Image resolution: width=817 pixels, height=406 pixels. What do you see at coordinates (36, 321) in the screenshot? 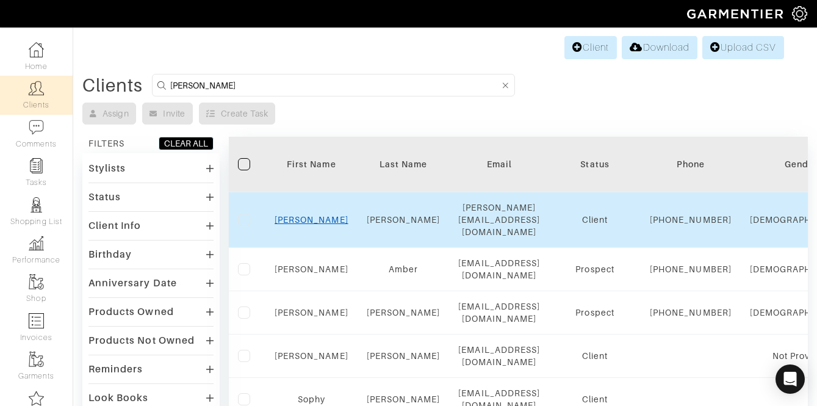
I see `img: orders-icon-0abe47150d42831381b5fb84f609e132dff9fe21cb692f30cb5eec754e2cba89.png` at bounding box center [36, 321].